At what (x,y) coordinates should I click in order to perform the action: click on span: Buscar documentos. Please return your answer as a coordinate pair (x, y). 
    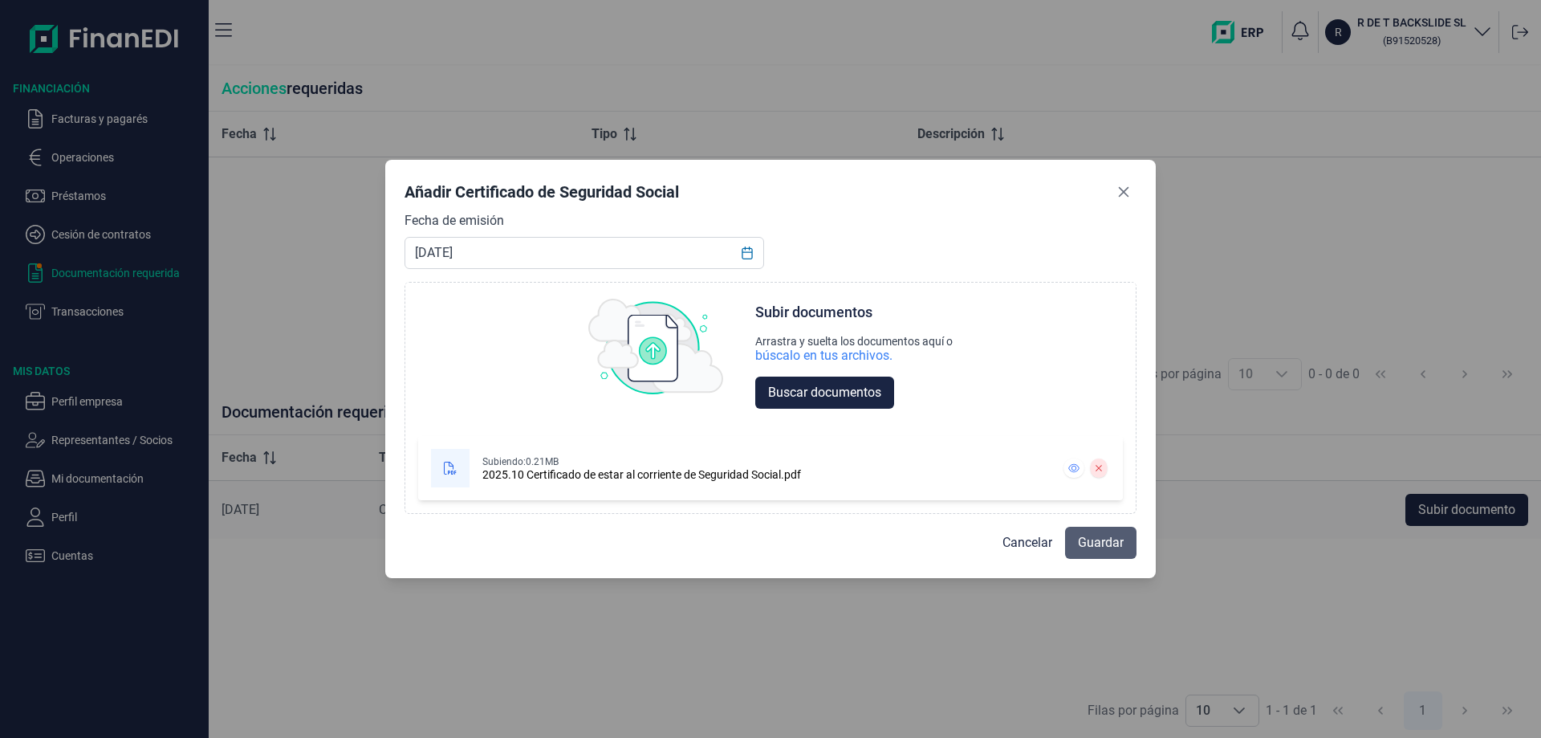
    Looking at the image, I should click on (824, 393).